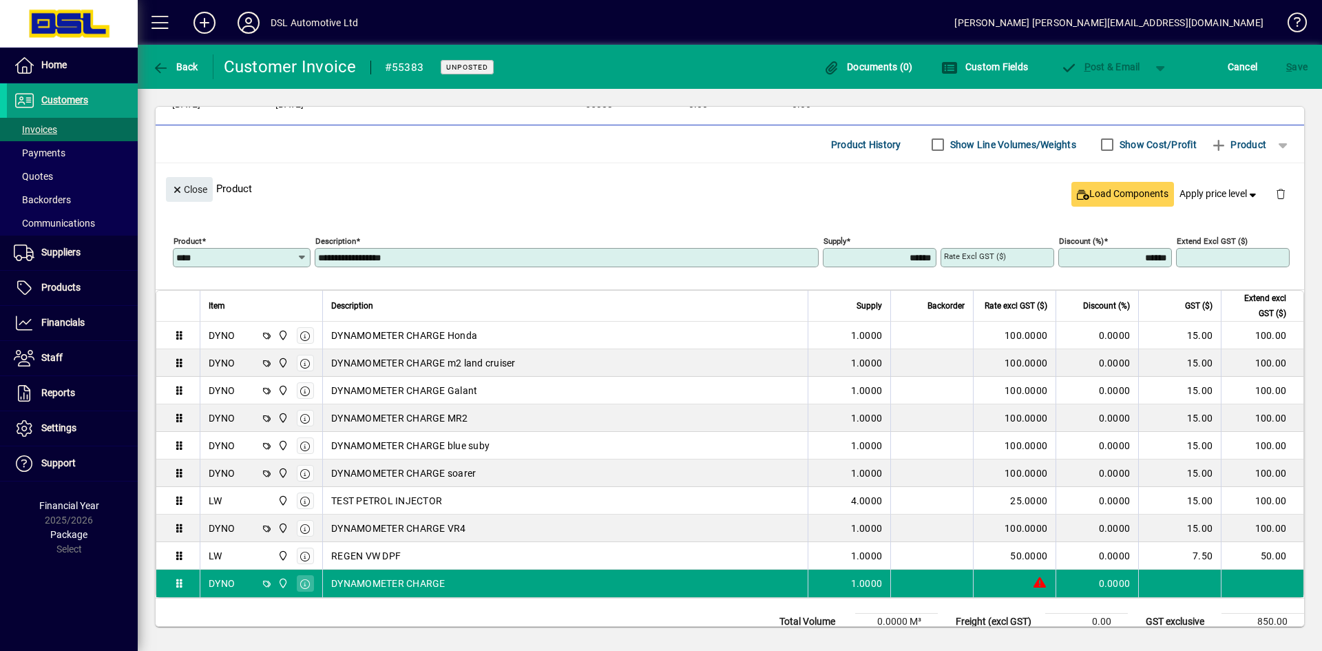 This screenshot has width=1322, height=651. Describe the element at coordinates (1180, 622) in the screenshot. I see `td: GST exclusive` at that location.